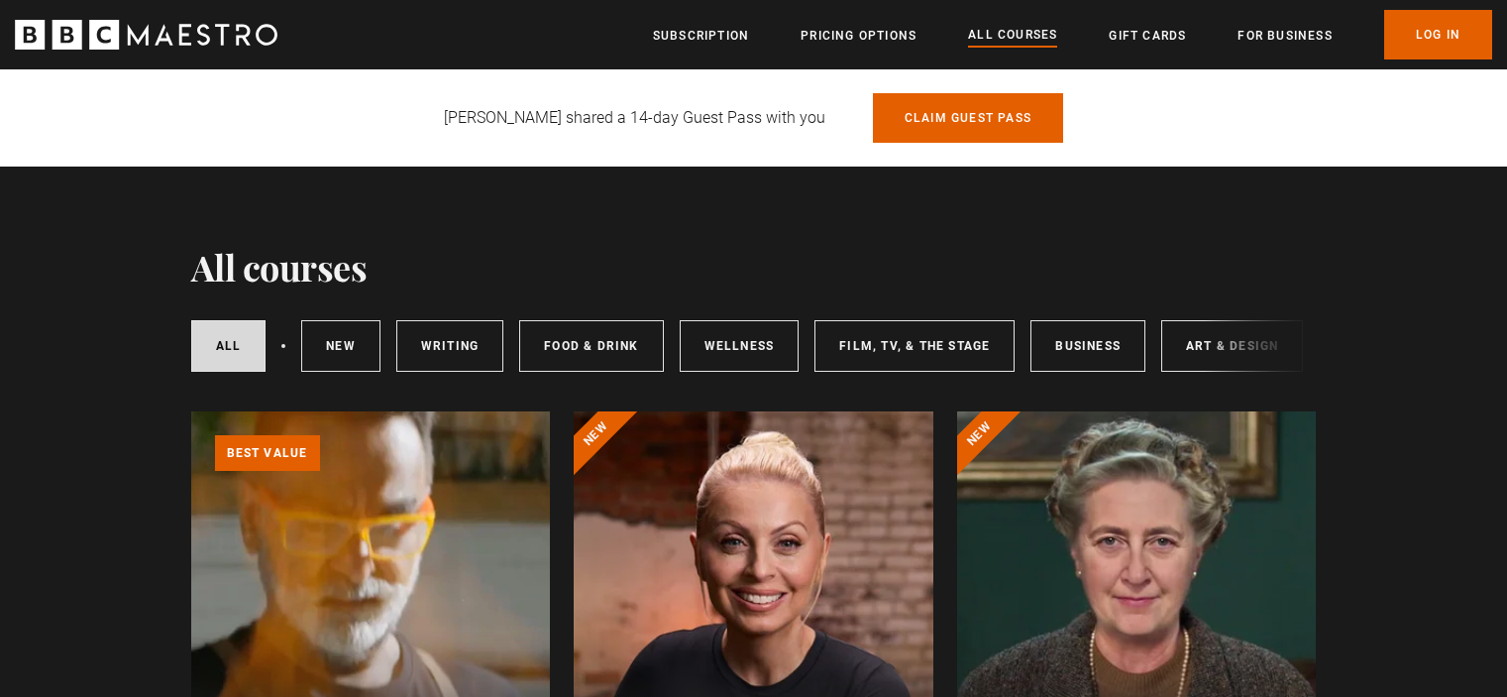 This screenshot has width=1507, height=697. What do you see at coordinates (1088, 346) in the screenshot?
I see `a: Business` at bounding box center [1088, 346].